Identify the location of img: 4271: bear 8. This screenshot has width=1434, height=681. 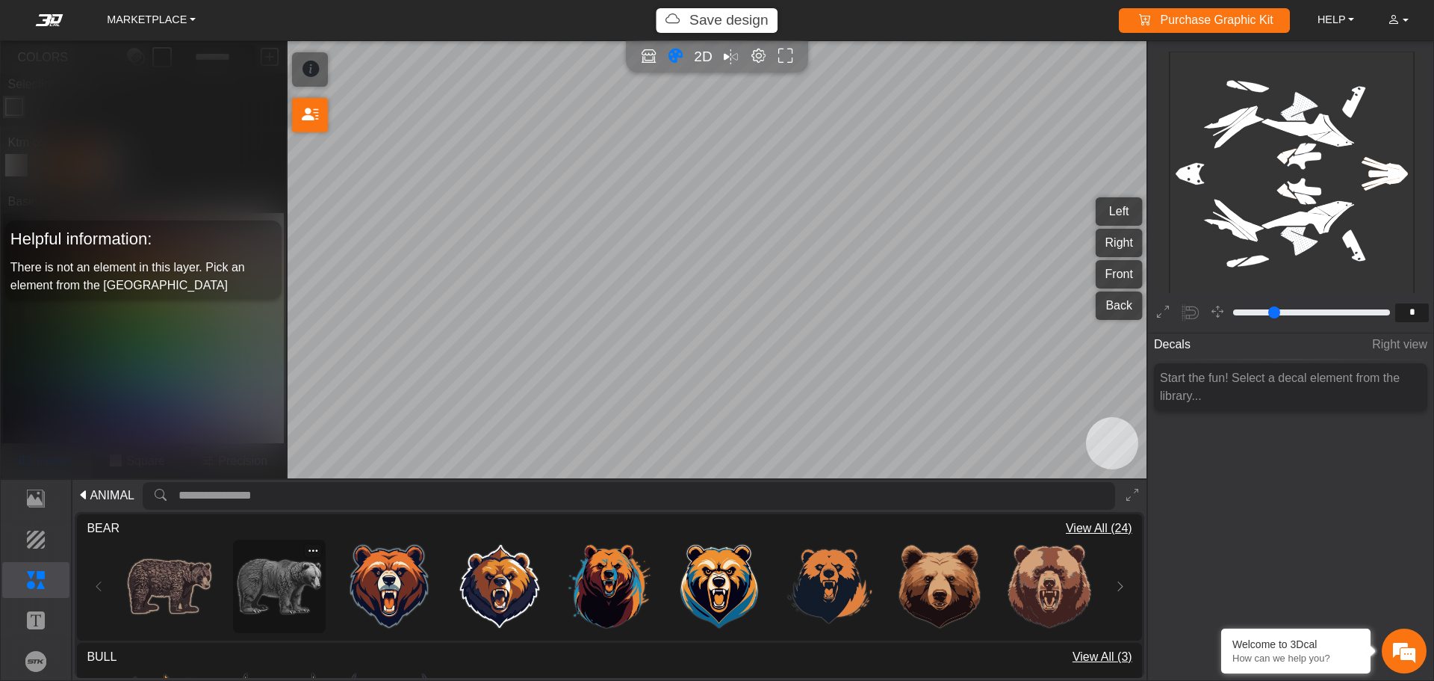
(830, 586).